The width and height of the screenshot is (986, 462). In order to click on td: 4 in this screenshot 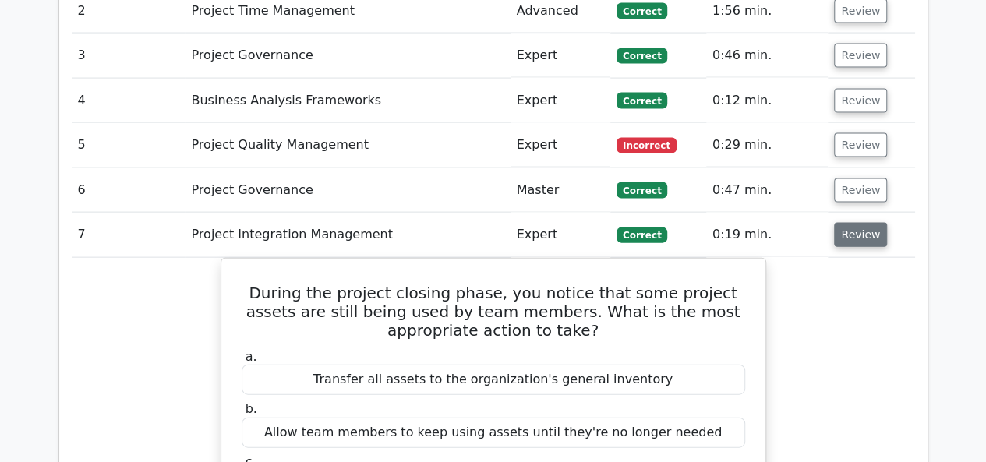, I will do `click(129, 101)`.